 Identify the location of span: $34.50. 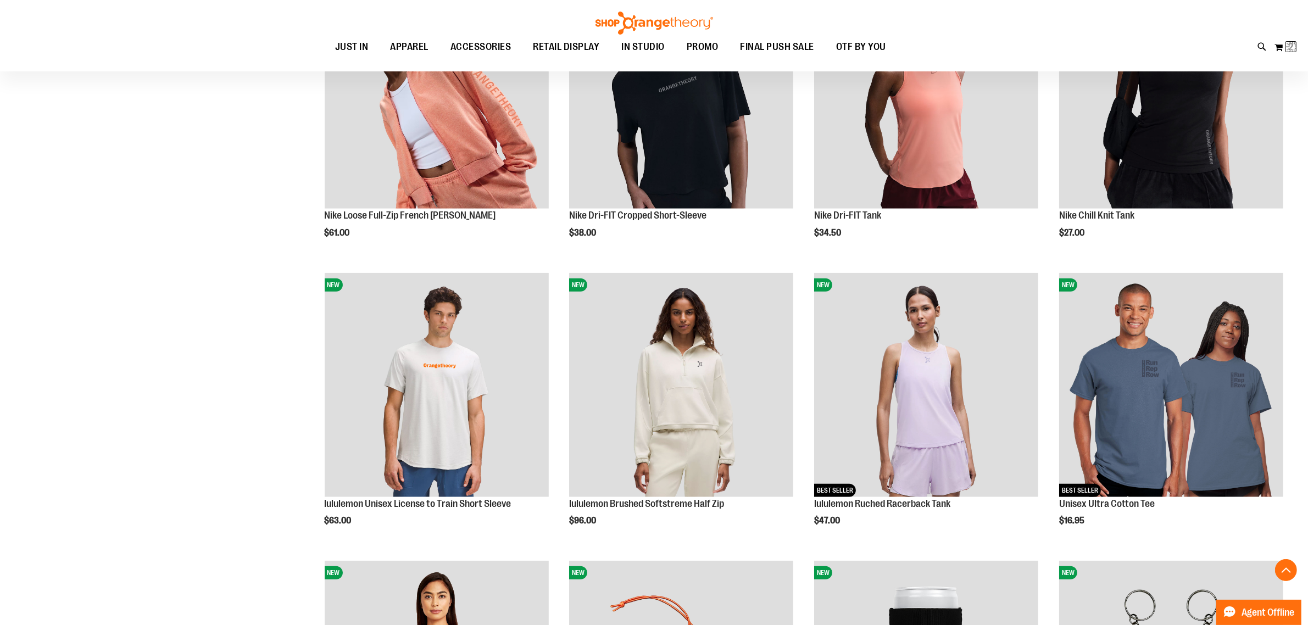
(829, 233).